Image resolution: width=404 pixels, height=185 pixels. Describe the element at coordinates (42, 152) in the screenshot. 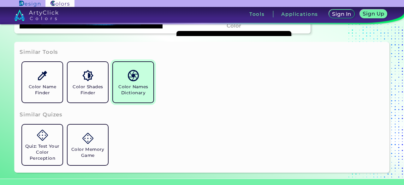

I see `h5: Quiz: Test Your Color Perception` at that location.